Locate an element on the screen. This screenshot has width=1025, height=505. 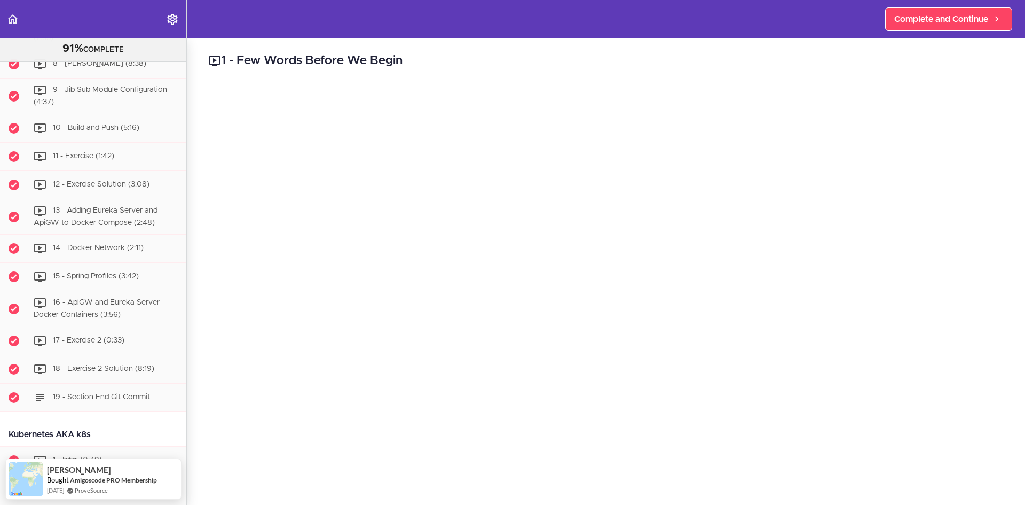
a: Complete and Continue is located at coordinates (949, 19).